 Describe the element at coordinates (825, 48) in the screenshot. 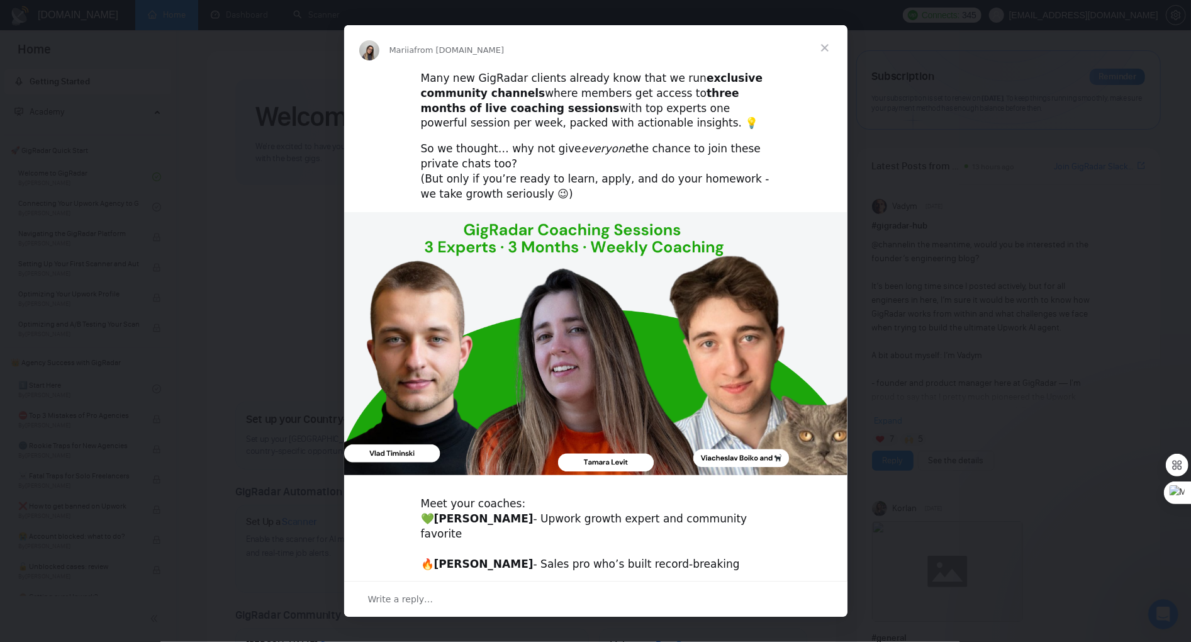

I see `span: Close` at that location.